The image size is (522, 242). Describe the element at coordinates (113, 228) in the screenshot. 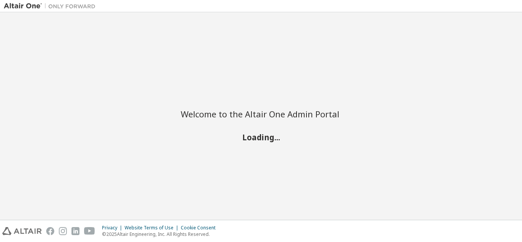

I see `div: Privacy` at that location.